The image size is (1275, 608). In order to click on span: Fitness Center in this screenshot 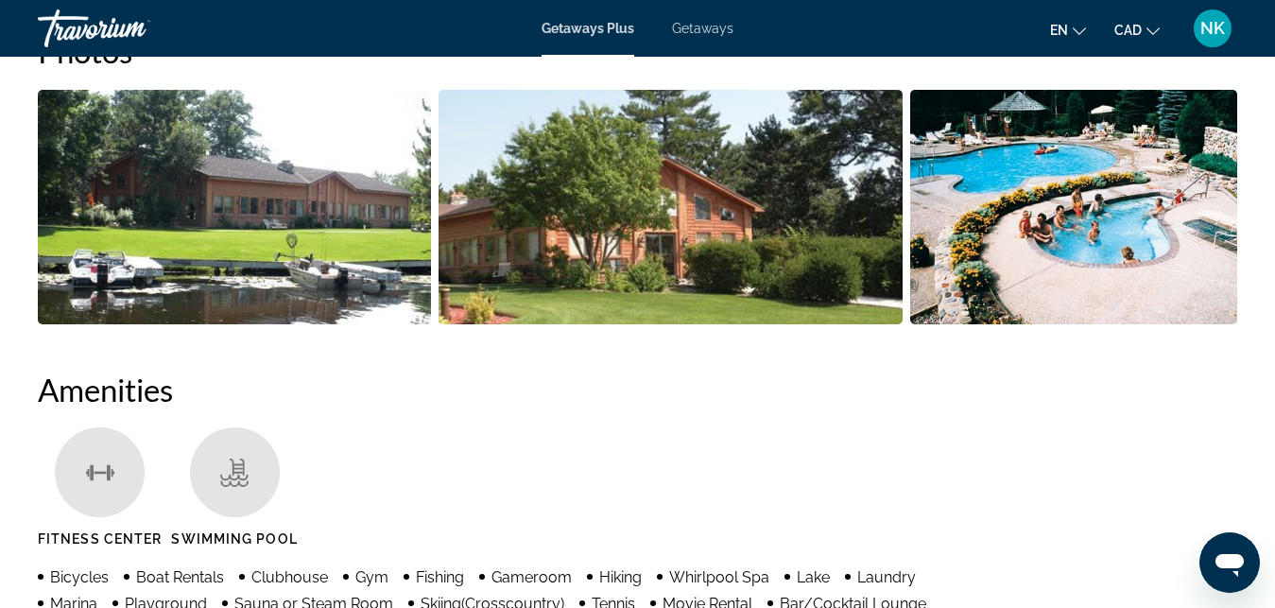, I will do `click(99, 539)`.